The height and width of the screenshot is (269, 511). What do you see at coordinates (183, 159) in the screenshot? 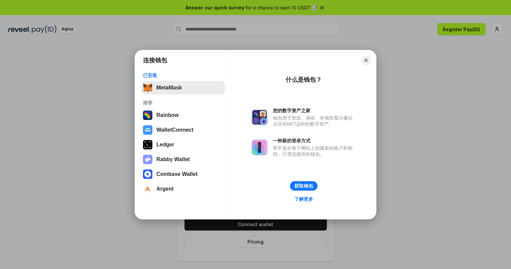
I see `button: Rabby Wallet` at bounding box center [183, 159].